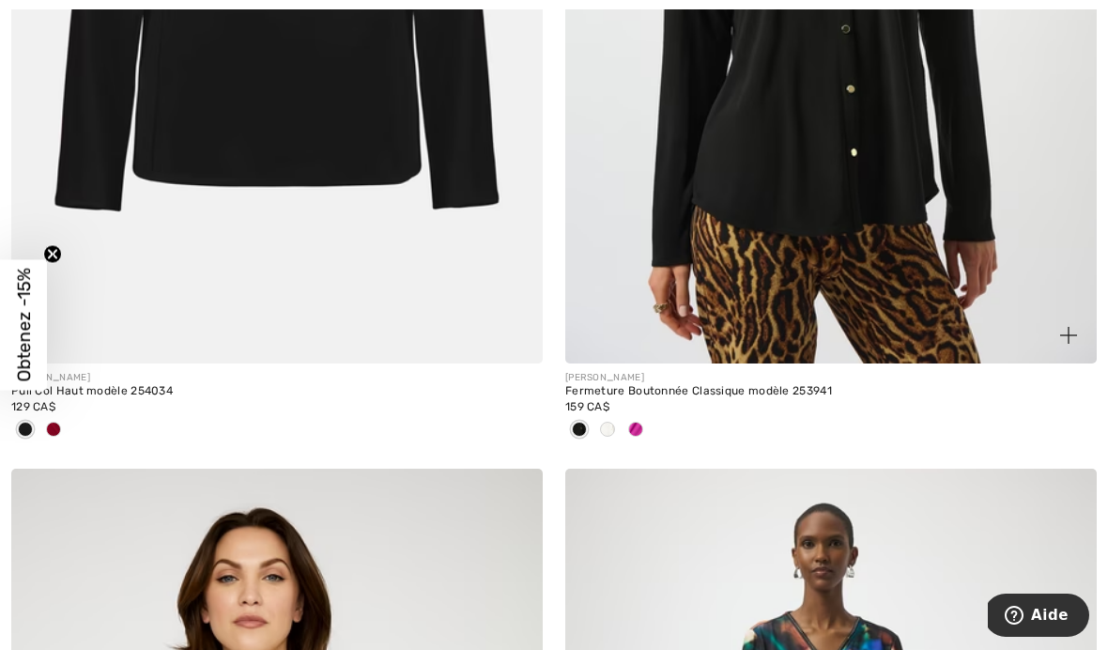 This screenshot has width=1108, height=650. Describe the element at coordinates (53, 254) in the screenshot. I see `button: Close teaser` at that location.